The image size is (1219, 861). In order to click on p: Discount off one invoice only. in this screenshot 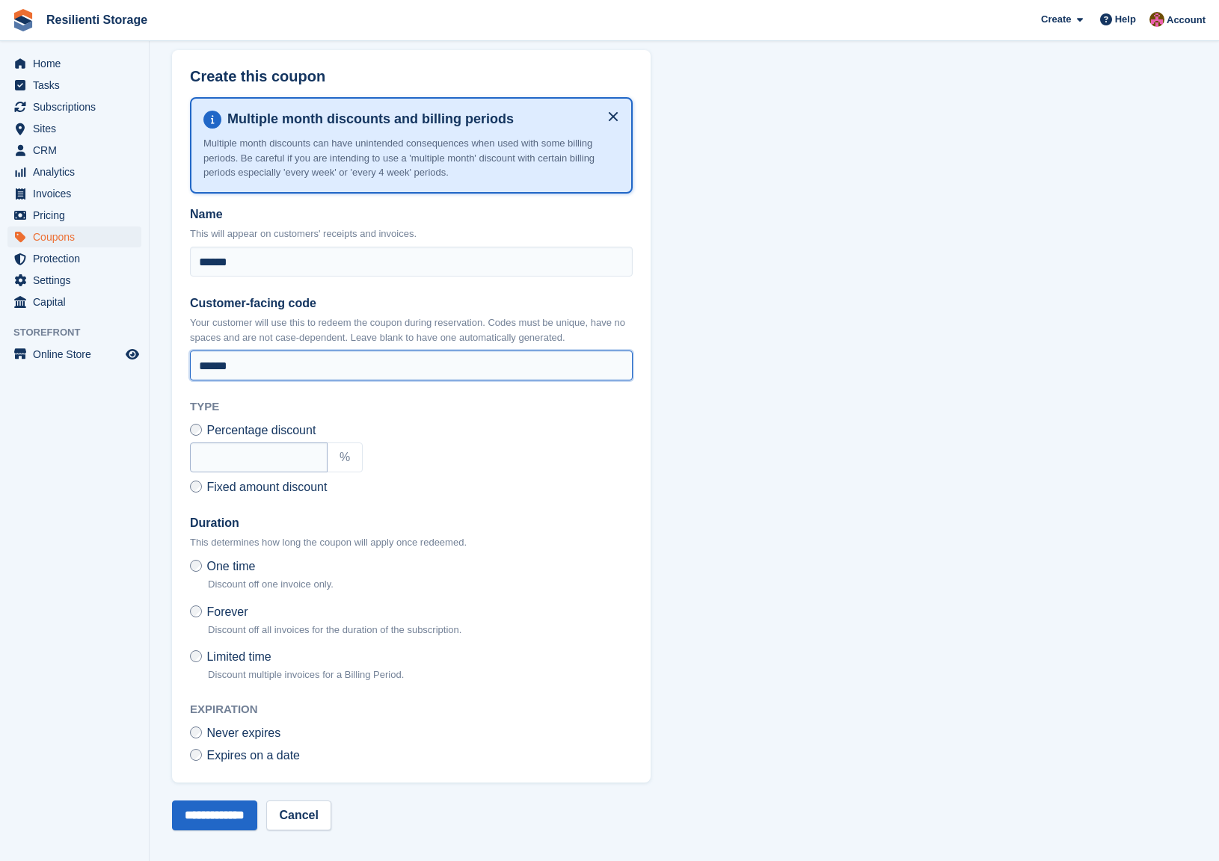, I will do `click(271, 585)`.